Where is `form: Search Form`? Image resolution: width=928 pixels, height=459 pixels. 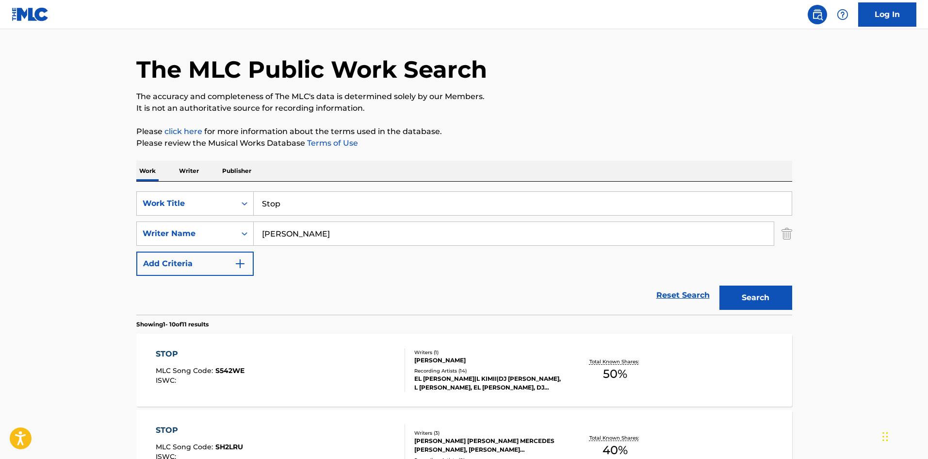
form: Search Form is located at coordinates (464, 253).